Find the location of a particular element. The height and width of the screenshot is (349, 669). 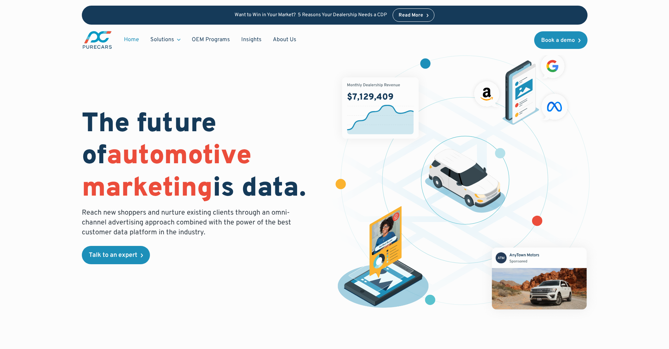

img: ads on social media and advertising partners is located at coordinates (521, 87).